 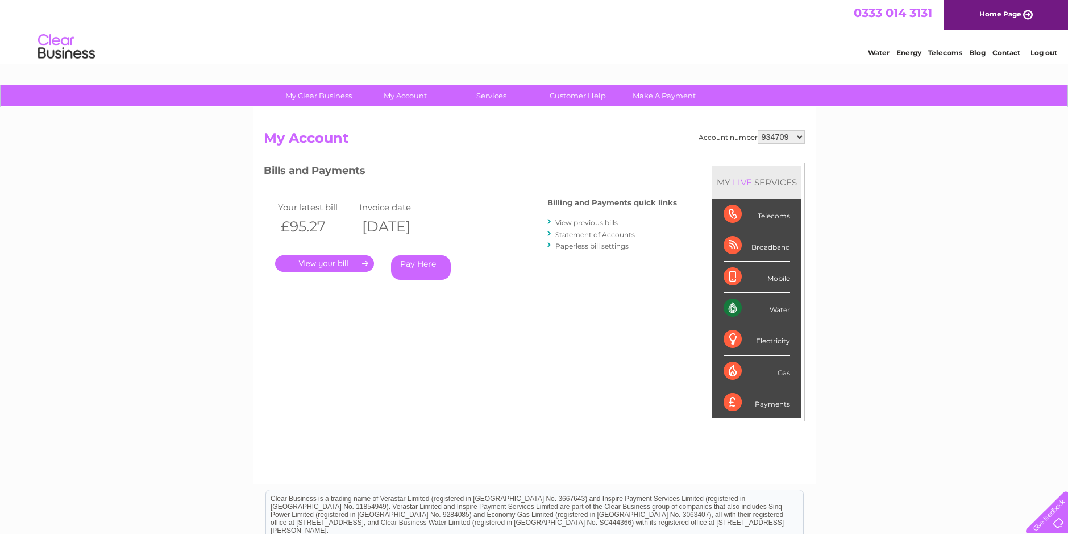 What do you see at coordinates (756, 245) in the screenshot?
I see `div: Broadband` at bounding box center [756, 245].